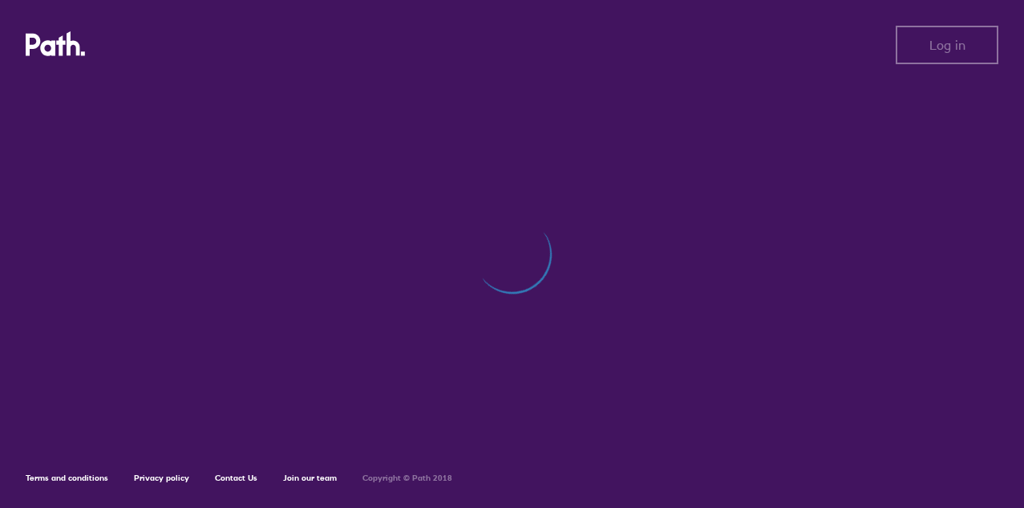 Image resolution: width=1024 pixels, height=508 pixels. What do you see at coordinates (407, 478) in the screenshot?
I see `h6: Copyright © Path 2018` at bounding box center [407, 478].